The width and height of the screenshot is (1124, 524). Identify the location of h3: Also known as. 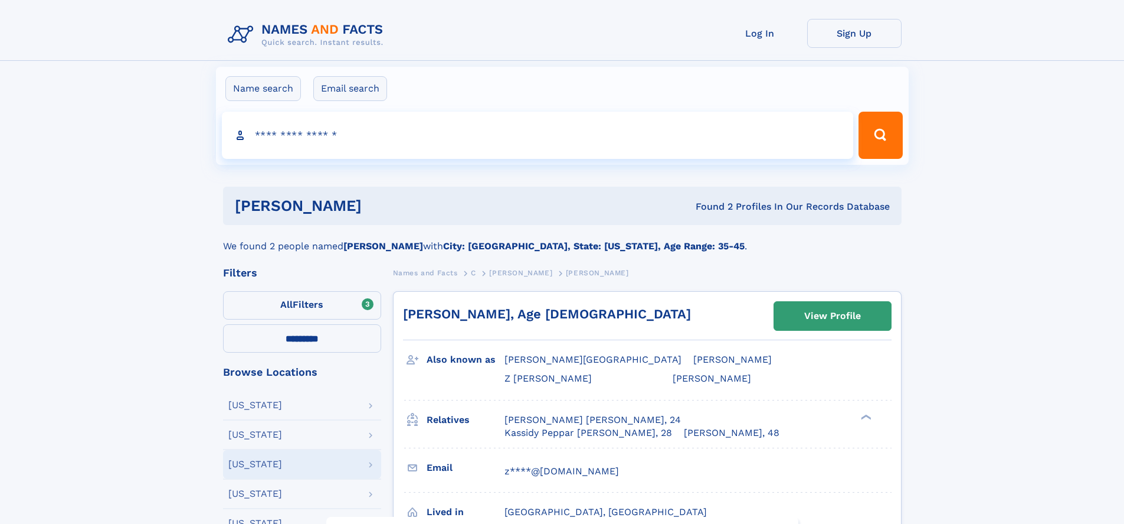
(466, 359).